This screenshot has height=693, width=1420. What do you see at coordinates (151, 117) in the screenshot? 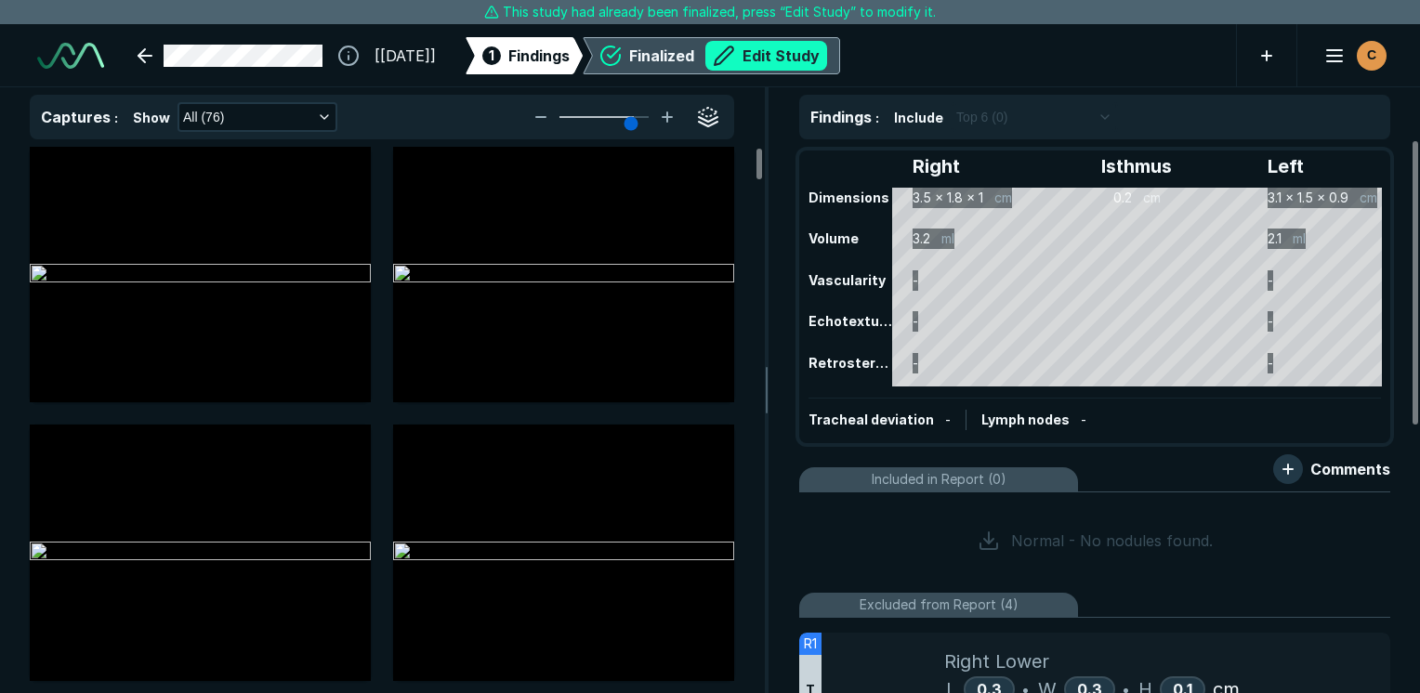
I see `span: Show` at bounding box center [151, 117].